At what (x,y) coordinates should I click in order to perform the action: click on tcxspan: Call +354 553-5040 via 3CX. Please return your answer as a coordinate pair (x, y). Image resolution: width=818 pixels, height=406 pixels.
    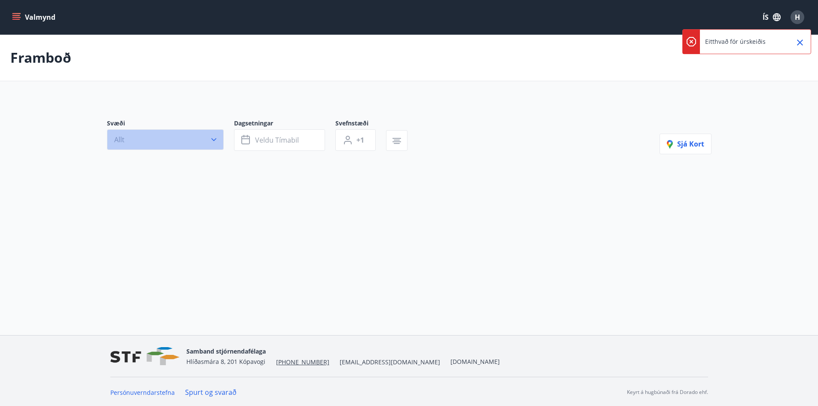
    Looking at the image, I should click on (303, 361).